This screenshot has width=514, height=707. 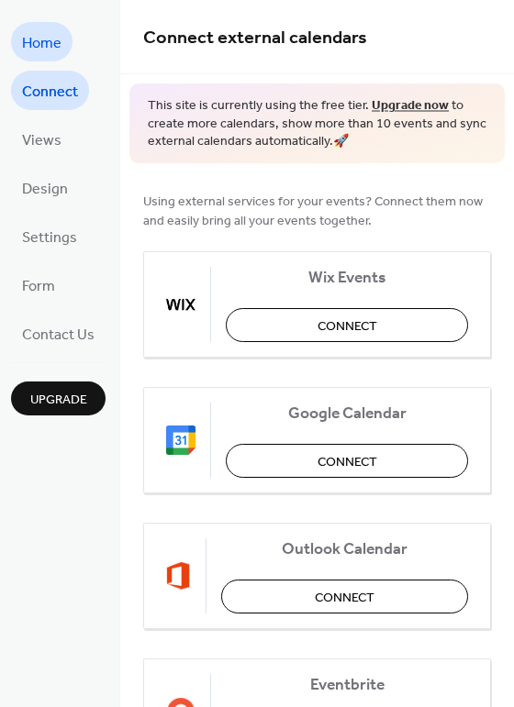 I want to click on span: Form, so click(x=39, y=286).